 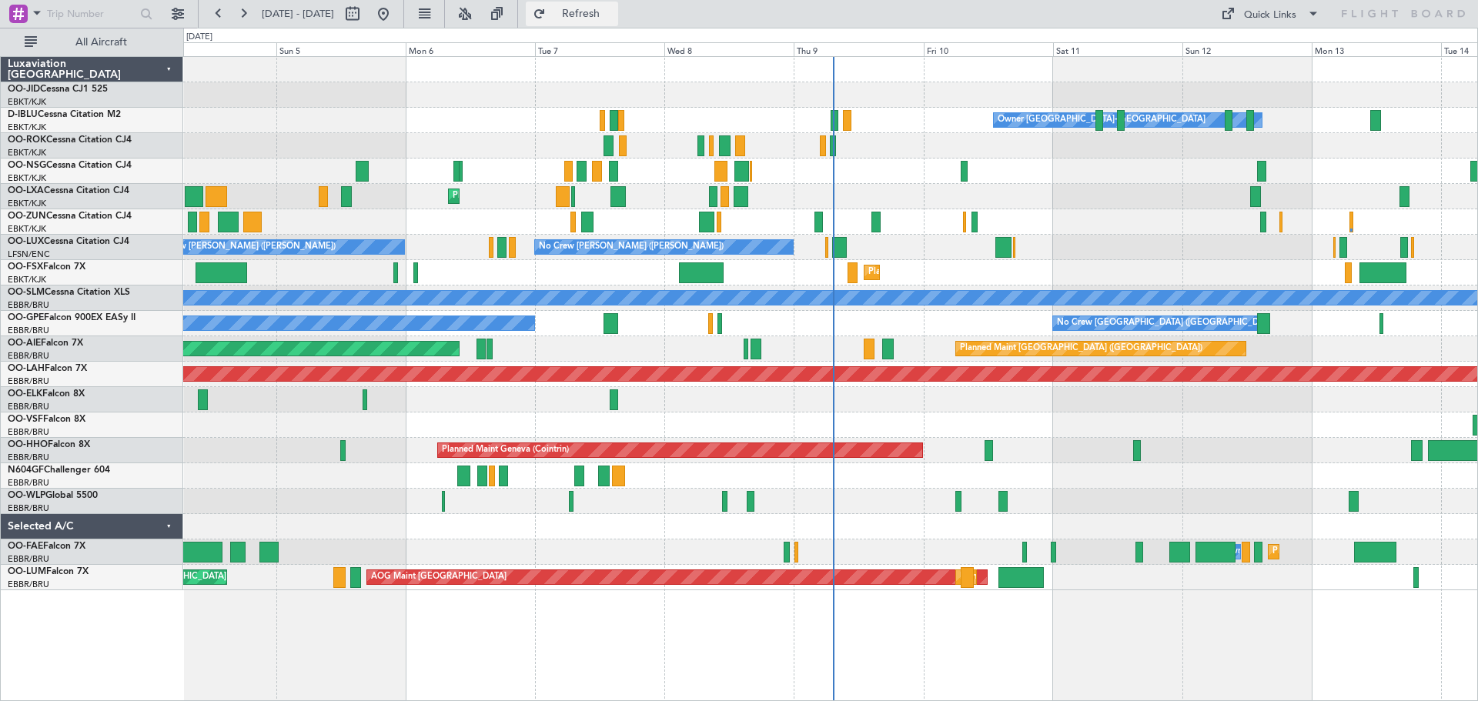 I want to click on a: LFSN/ENC, so click(x=28, y=254).